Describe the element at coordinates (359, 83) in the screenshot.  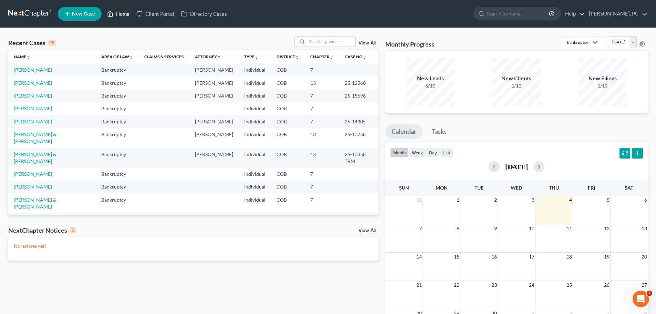
I see `td: 25-12560` at that location.